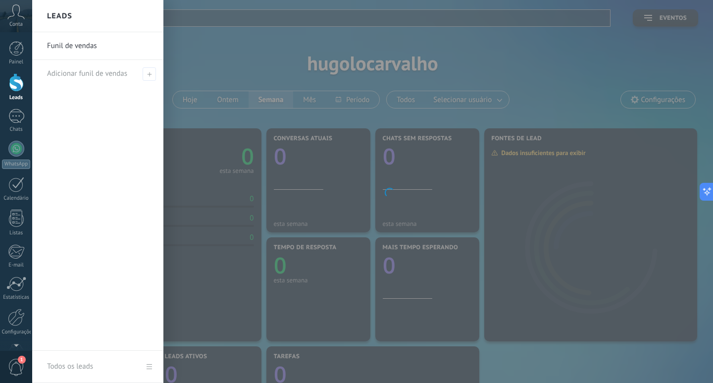 The image size is (713, 383). What do you see at coordinates (16, 233) in the screenshot?
I see `div: Listas` at bounding box center [16, 233].